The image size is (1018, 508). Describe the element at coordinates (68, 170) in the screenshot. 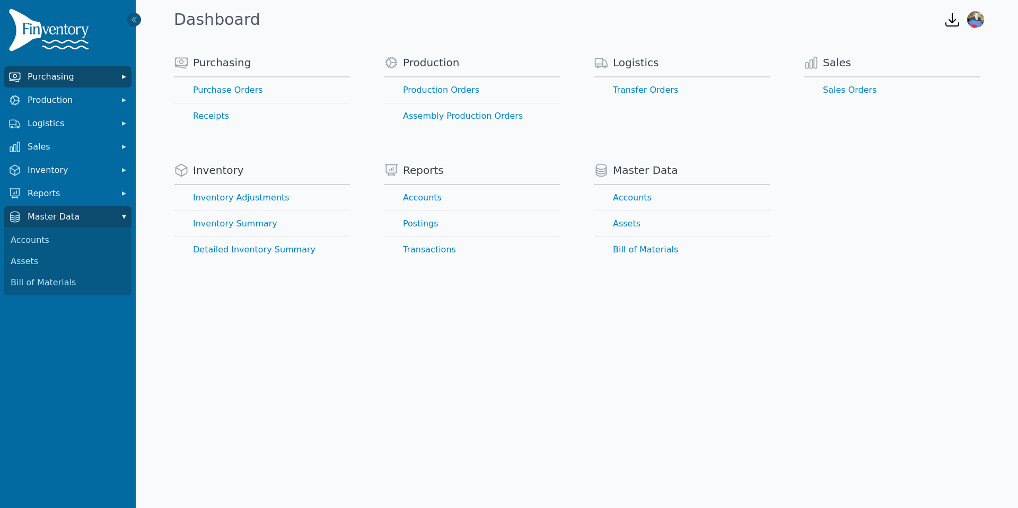

I see `button: Inventory` at that location.